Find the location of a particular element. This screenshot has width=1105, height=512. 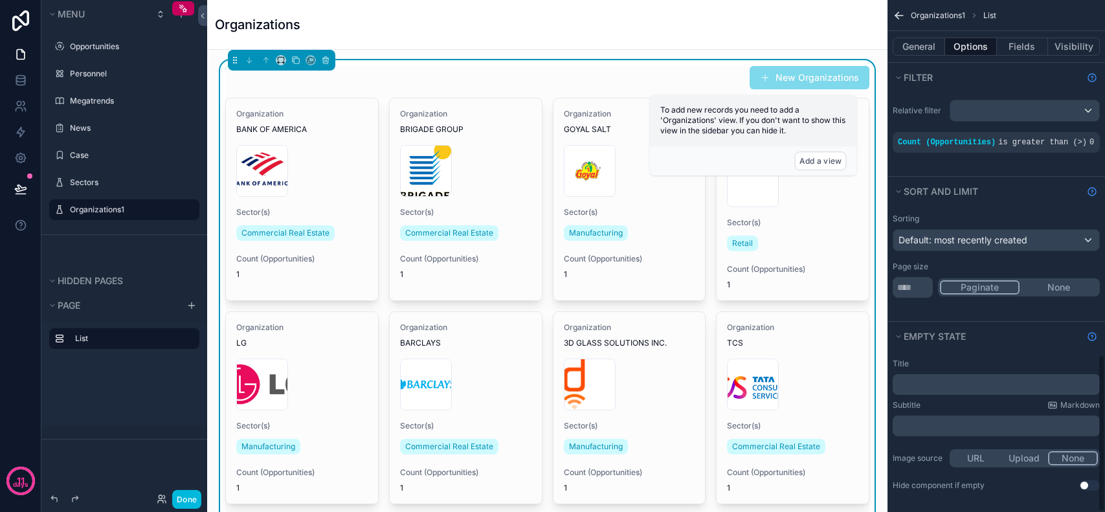

label: Megatrends is located at coordinates (131, 101).